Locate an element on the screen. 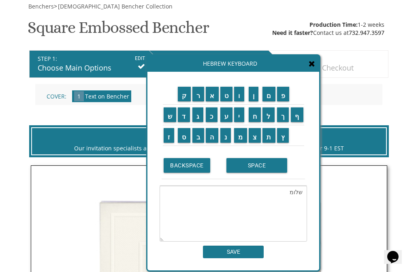 The width and height of the screenshot is (418, 272). input: ט is located at coordinates (226, 94).